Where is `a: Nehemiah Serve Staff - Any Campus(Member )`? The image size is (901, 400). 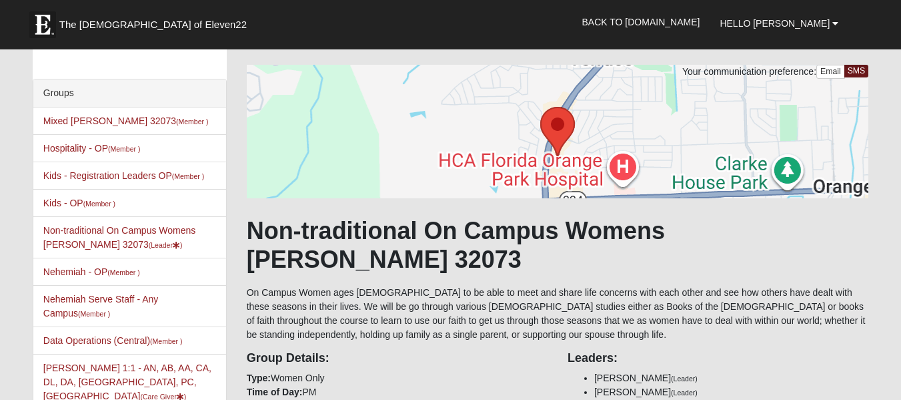 a: Nehemiah Serve Staff - Any Campus(Member ) is located at coordinates (101, 306).